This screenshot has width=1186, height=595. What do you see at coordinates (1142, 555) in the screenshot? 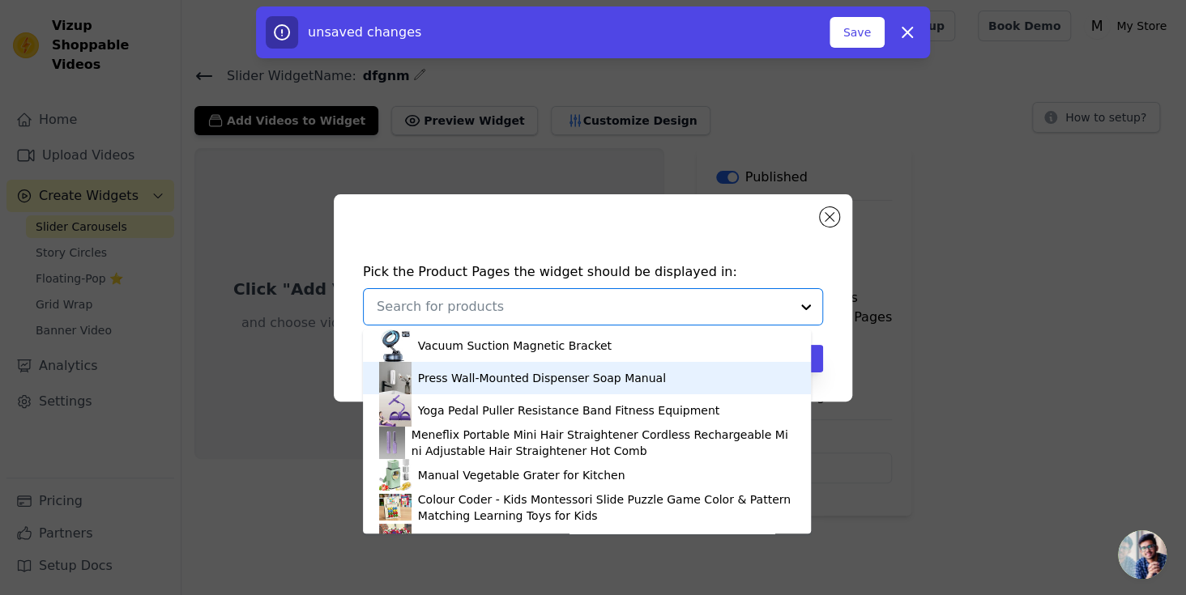
I see `a: Open chat` at bounding box center [1142, 555].